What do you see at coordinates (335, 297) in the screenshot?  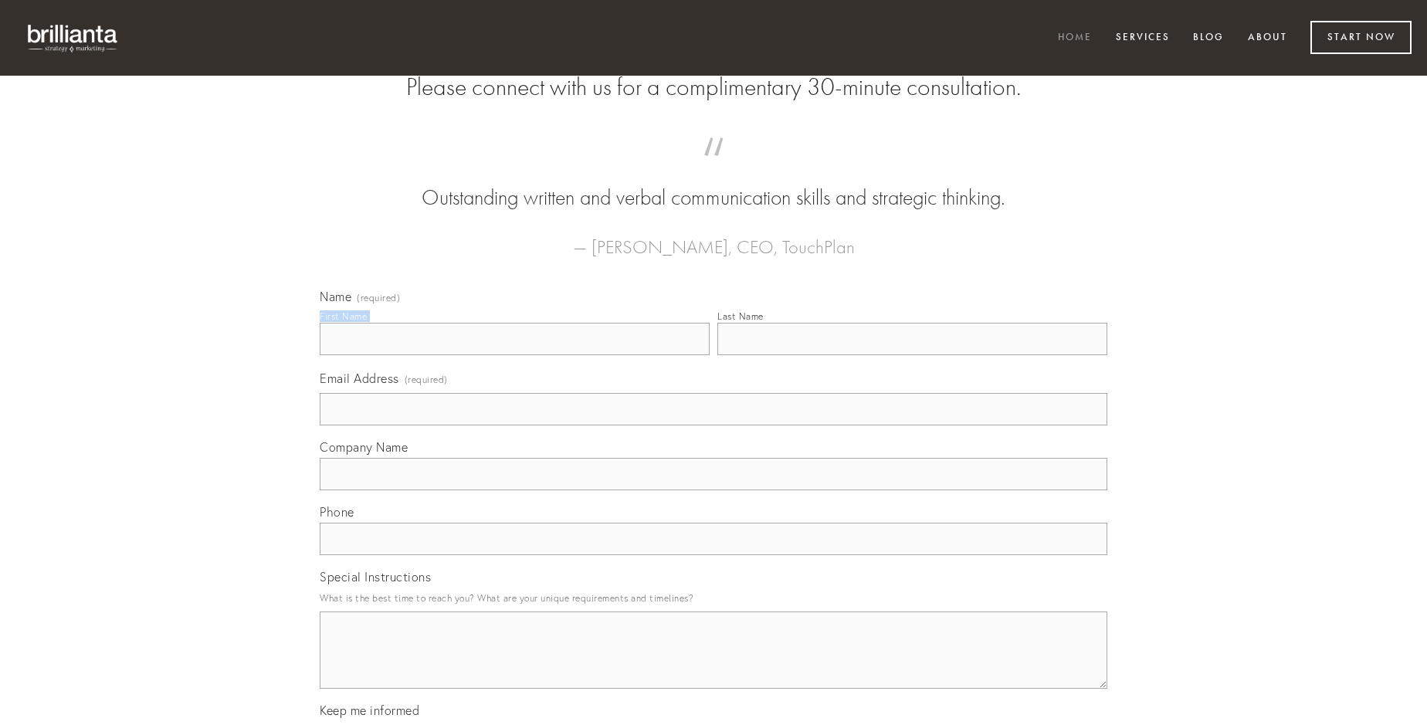 I see `span: Name` at bounding box center [335, 297].